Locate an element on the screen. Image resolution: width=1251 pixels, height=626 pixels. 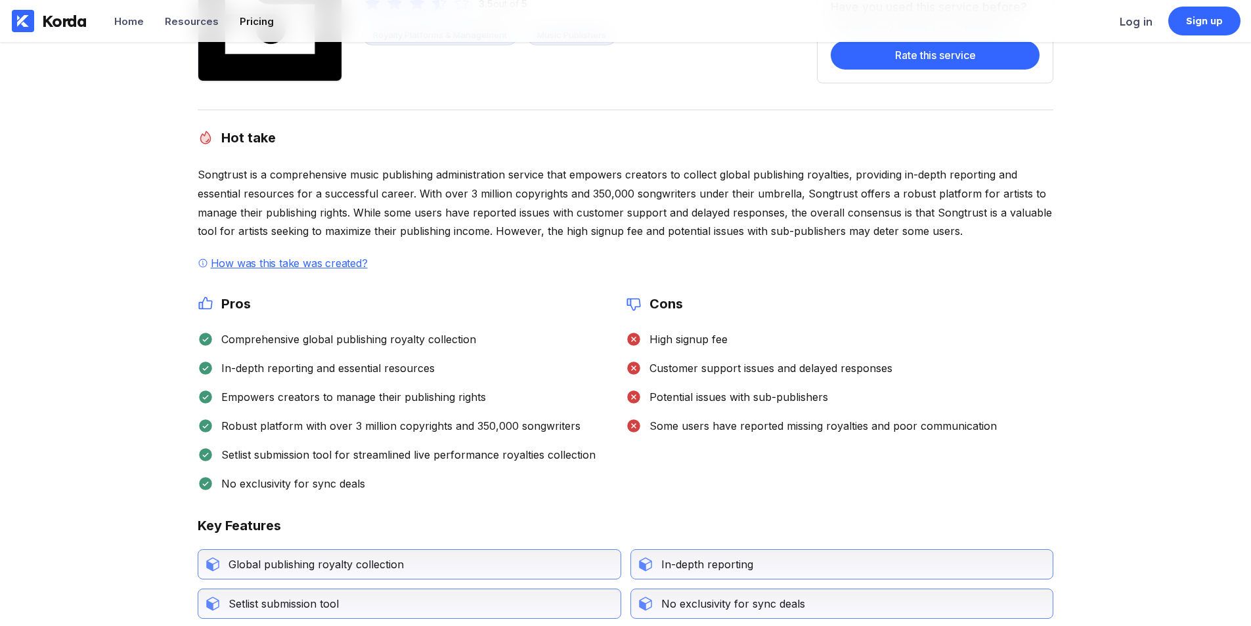
div: Songtrust is a comprehensive music publishing administration service that empowers creators to co... is located at coordinates (626, 203).